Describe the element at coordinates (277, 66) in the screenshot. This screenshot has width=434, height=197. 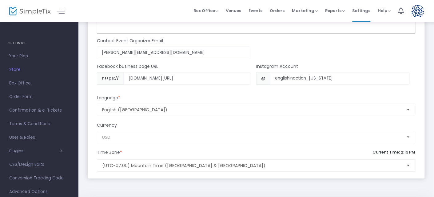
I see `m-panel-subtitle: Instagram Account` at that location.